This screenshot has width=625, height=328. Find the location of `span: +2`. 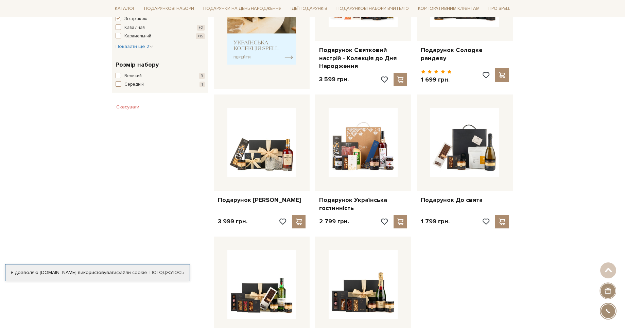

span: +2 is located at coordinates (201, 28).